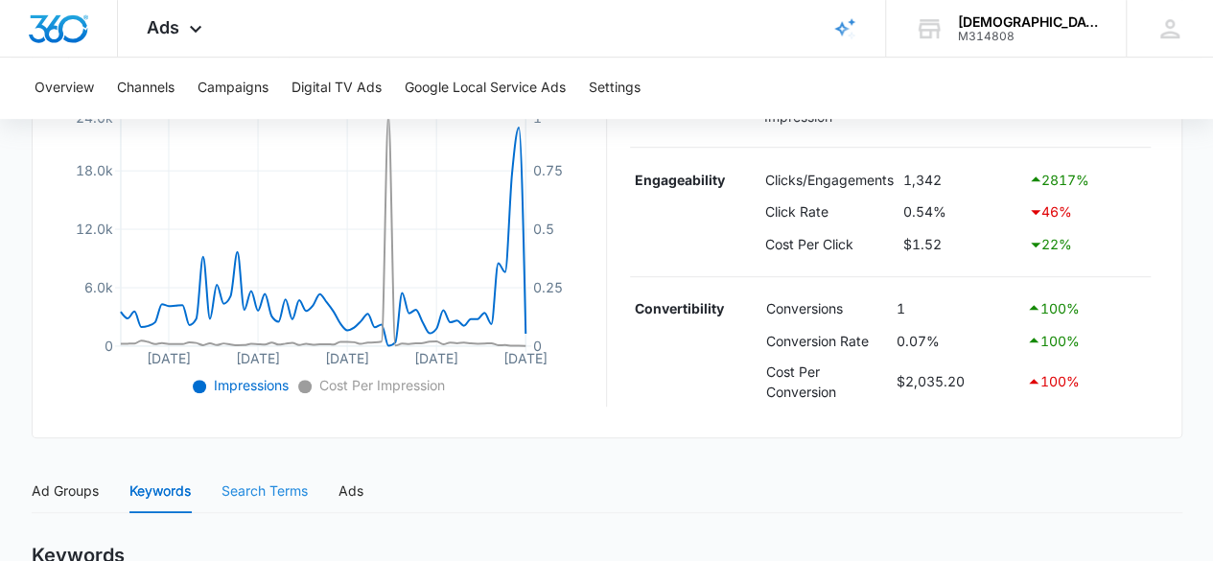  What do you see at coordinates (65, 491) in the screenshot?
I see `div: Ad Groups` at bounding box center [65, 491].